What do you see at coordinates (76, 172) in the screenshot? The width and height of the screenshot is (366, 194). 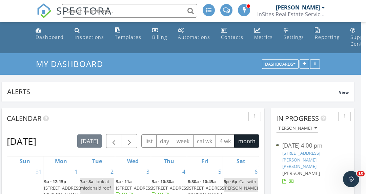 I see `a: Go to September 1, 2025` at bounding box center [76, 172].